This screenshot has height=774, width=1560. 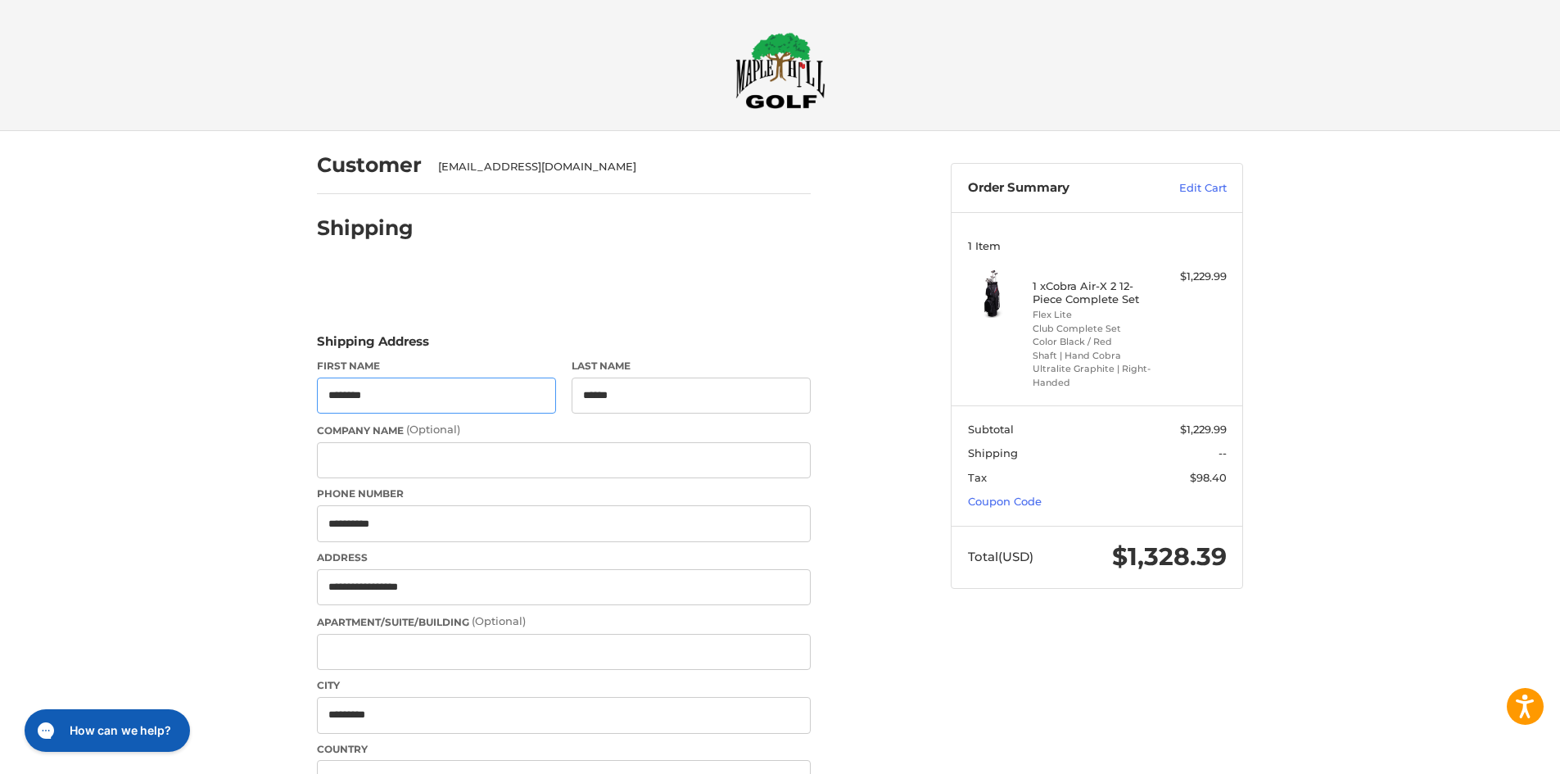 What do you see at coordinates (365, 228) in the screenshot?
I see `h2: Shipping` at bounding box center [365, 228].